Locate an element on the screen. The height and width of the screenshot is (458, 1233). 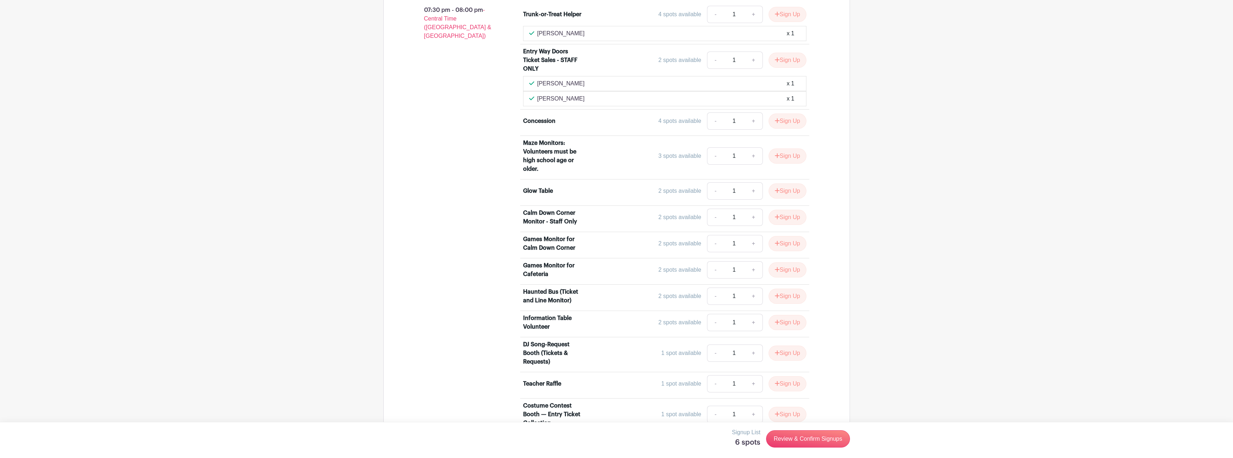
div: Information Table Volunteer is located at coordinates (554, 322).